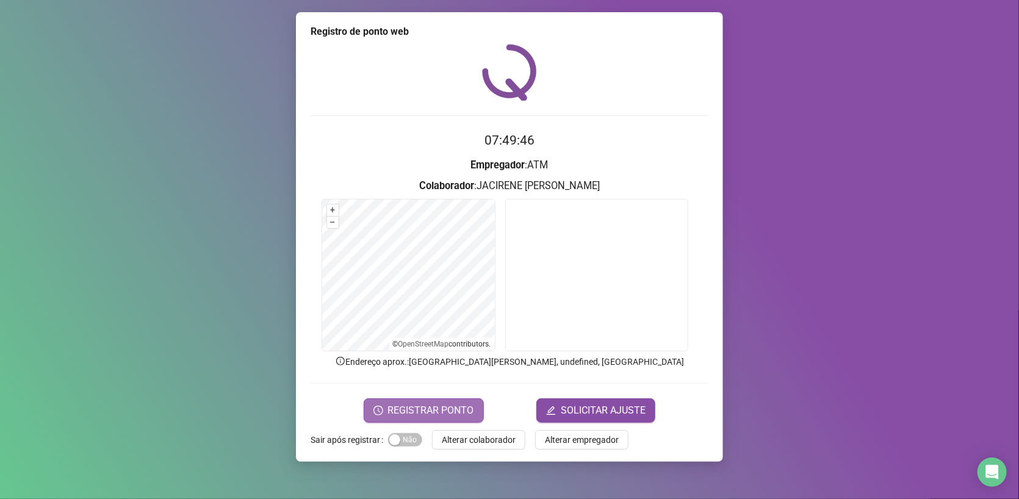 The image size is (1019, 499). I want to click on time: 07:49:46, so click(510, 140).